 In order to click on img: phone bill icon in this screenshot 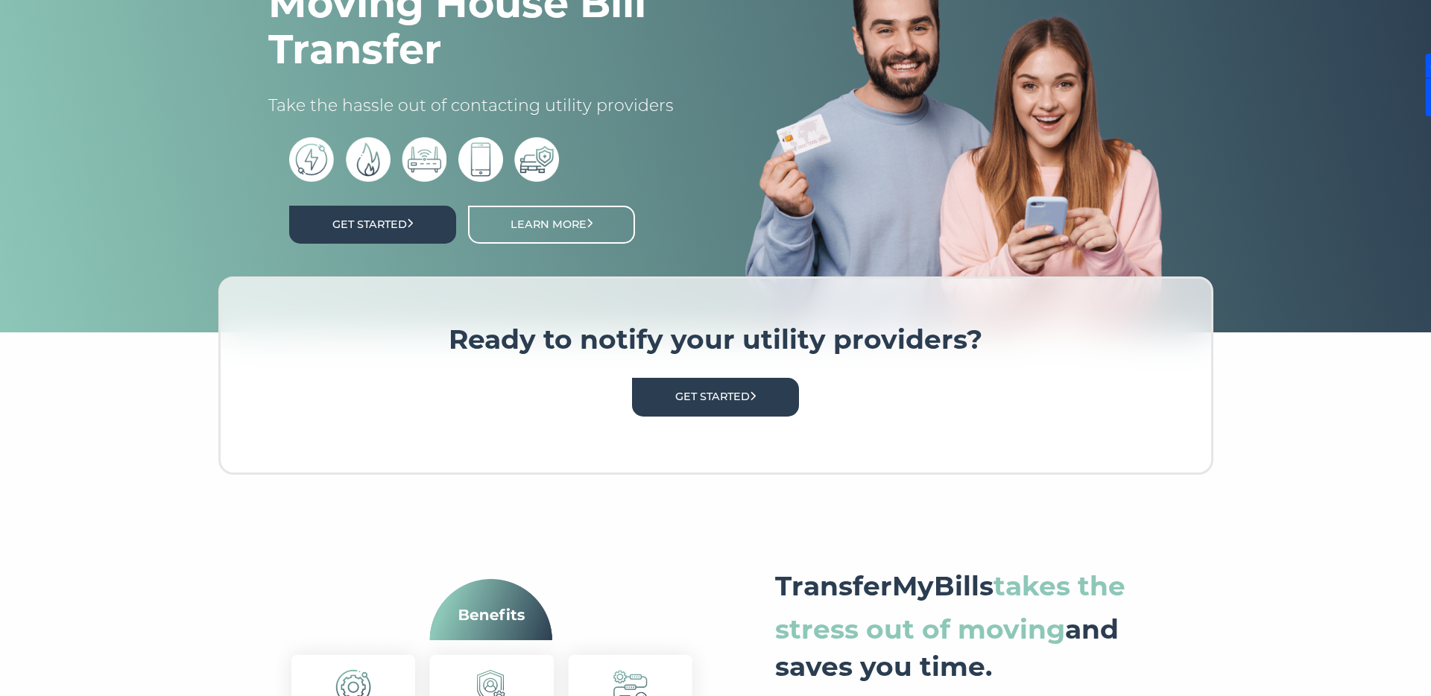, I will do `click(481, 159)`.